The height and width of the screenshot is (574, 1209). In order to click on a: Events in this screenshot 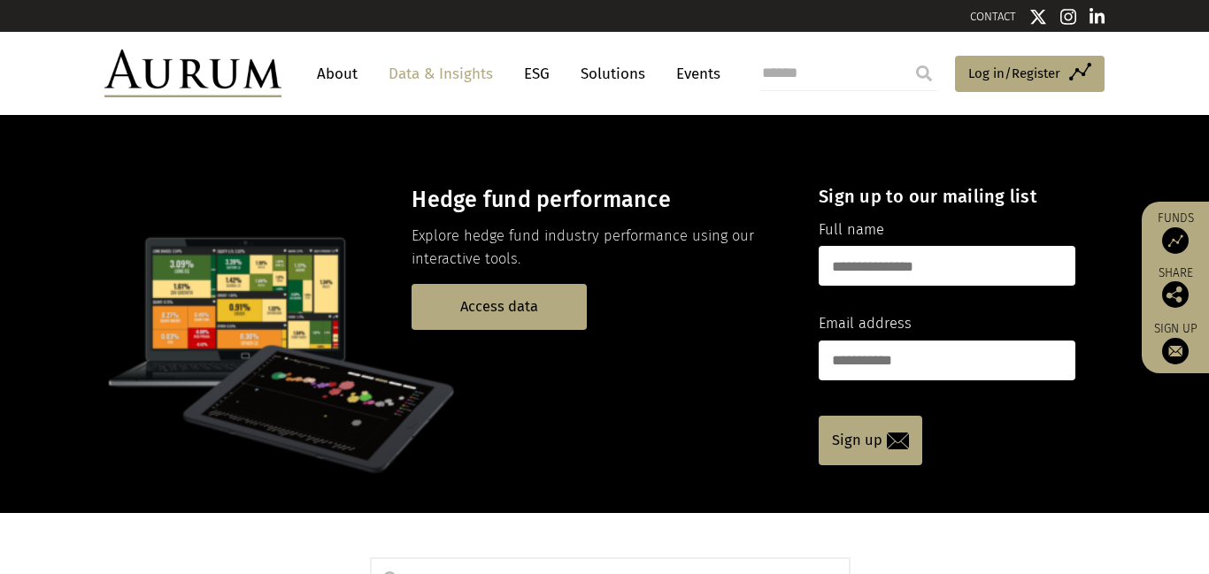, I will do `click(694, 73)`.